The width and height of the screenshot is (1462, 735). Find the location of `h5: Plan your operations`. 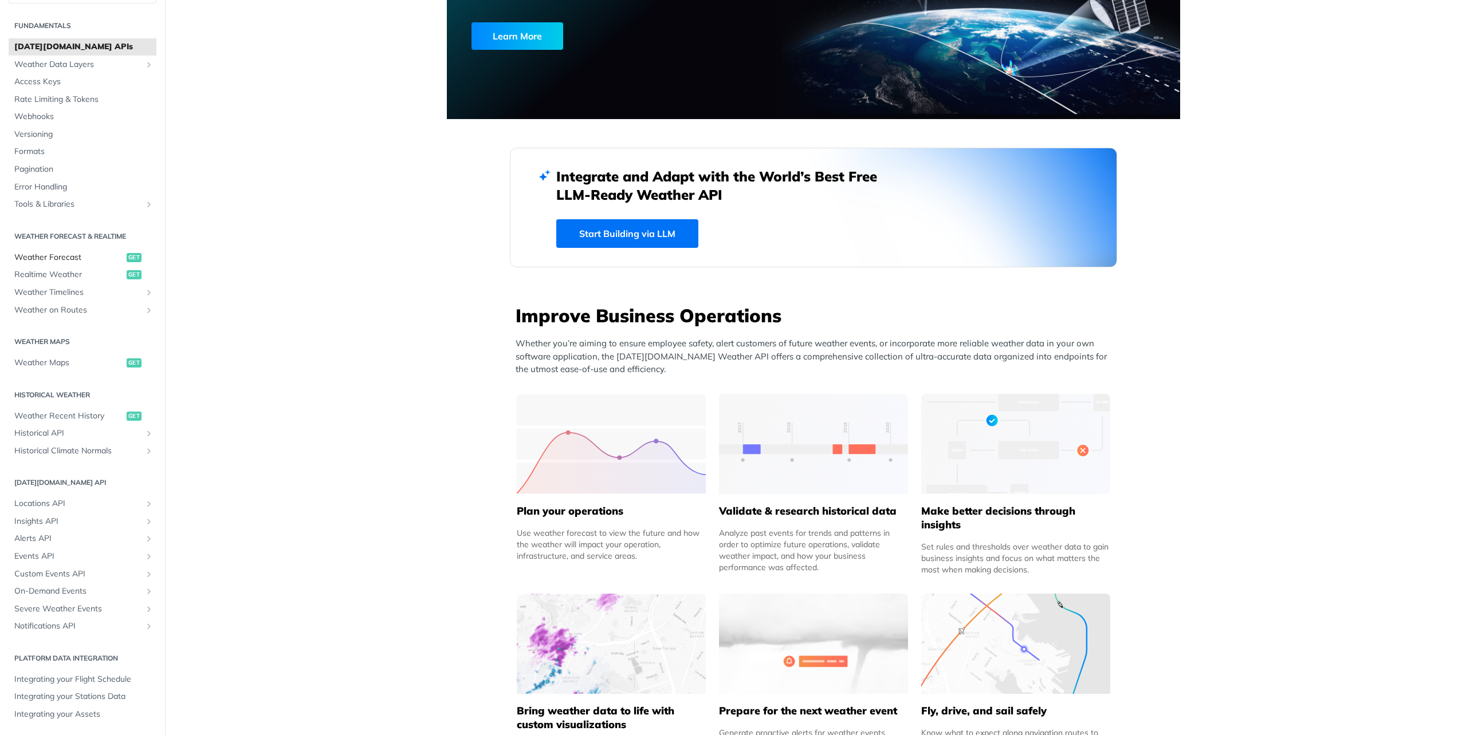

h5: Plan your operations is located at coordinates (611, 511).